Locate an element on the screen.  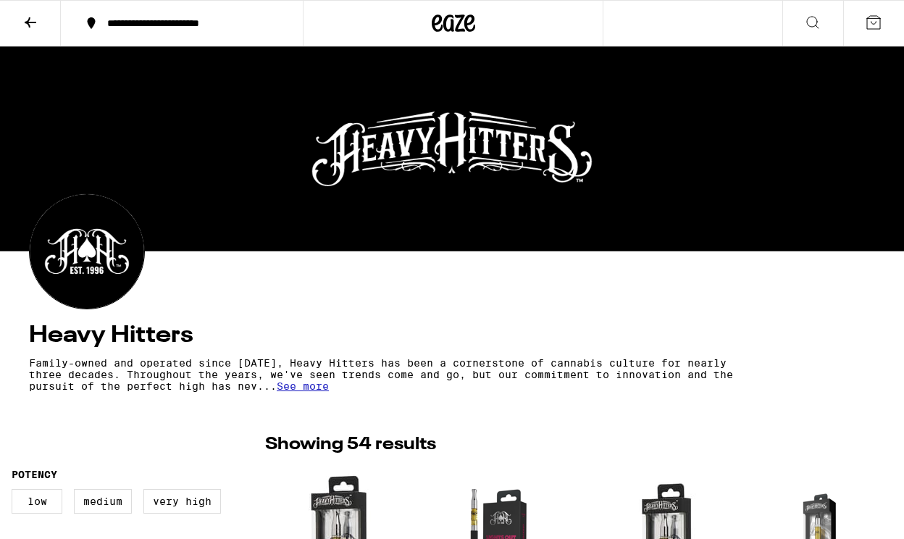
img: Heavy Hitters logo is located at coordinates (87, 251).